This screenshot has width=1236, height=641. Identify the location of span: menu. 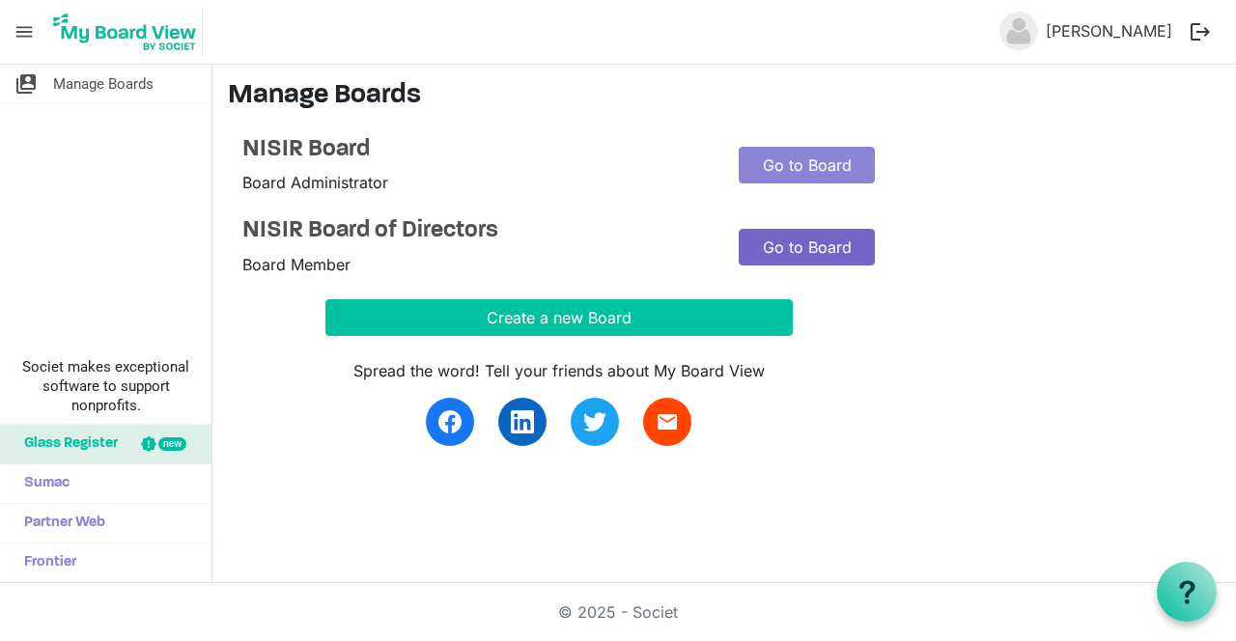
(24, 32).